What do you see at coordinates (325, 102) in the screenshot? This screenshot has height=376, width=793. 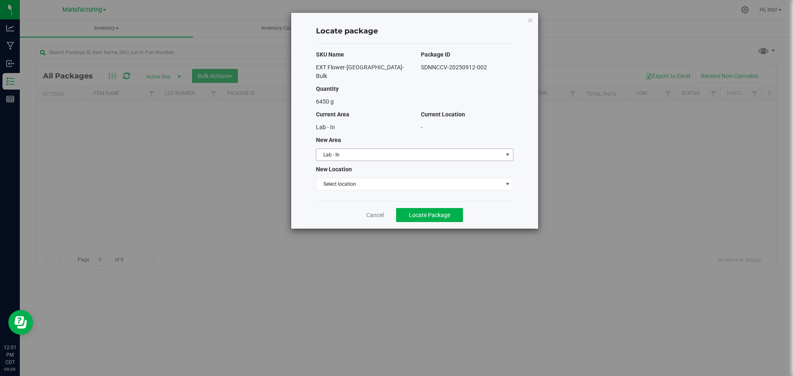 I see `span: 6450 g` at bounding box center [325, 102].